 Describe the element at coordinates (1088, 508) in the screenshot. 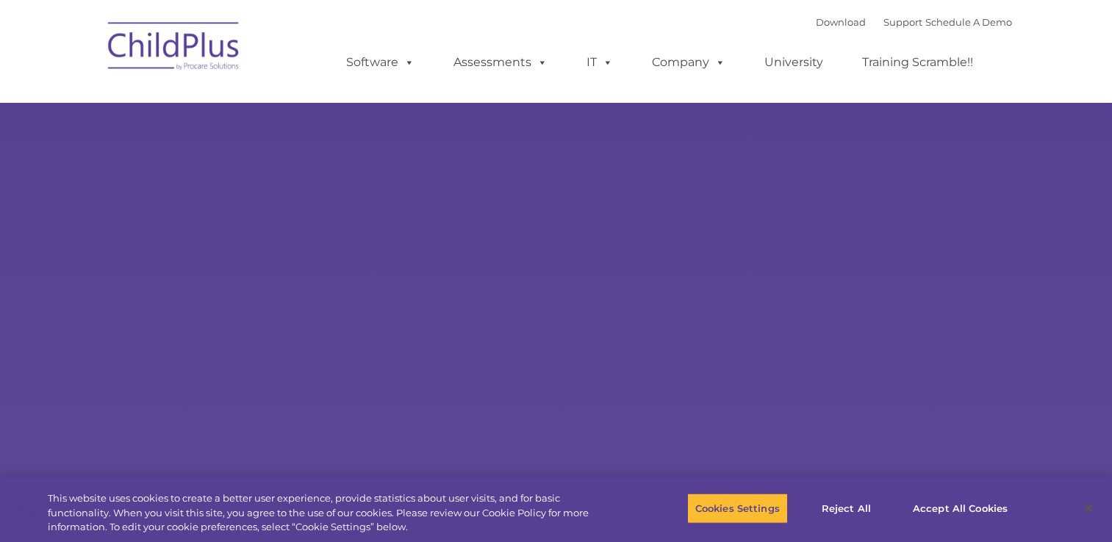

I see `button: Close` at that location.